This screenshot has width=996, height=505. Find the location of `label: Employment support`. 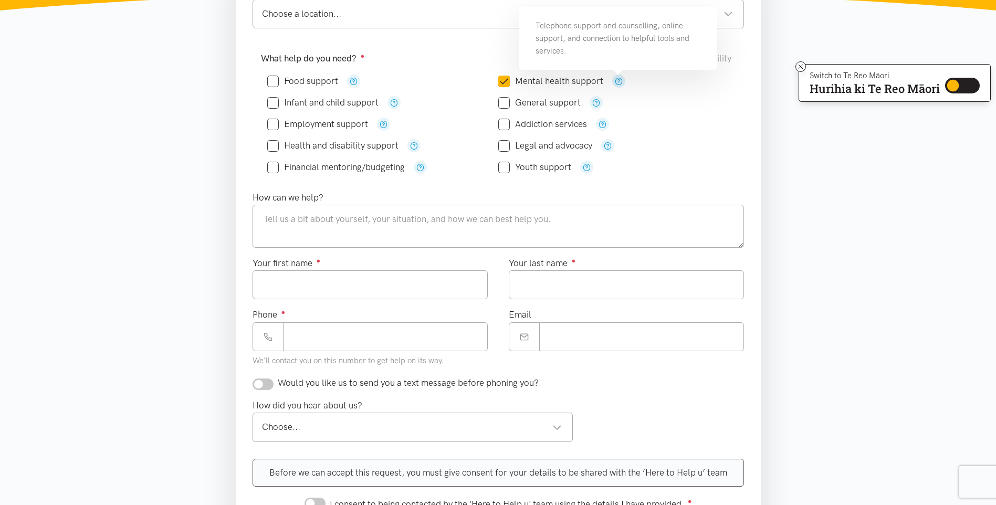

label: Employment support is located at coordinates (317, 124).